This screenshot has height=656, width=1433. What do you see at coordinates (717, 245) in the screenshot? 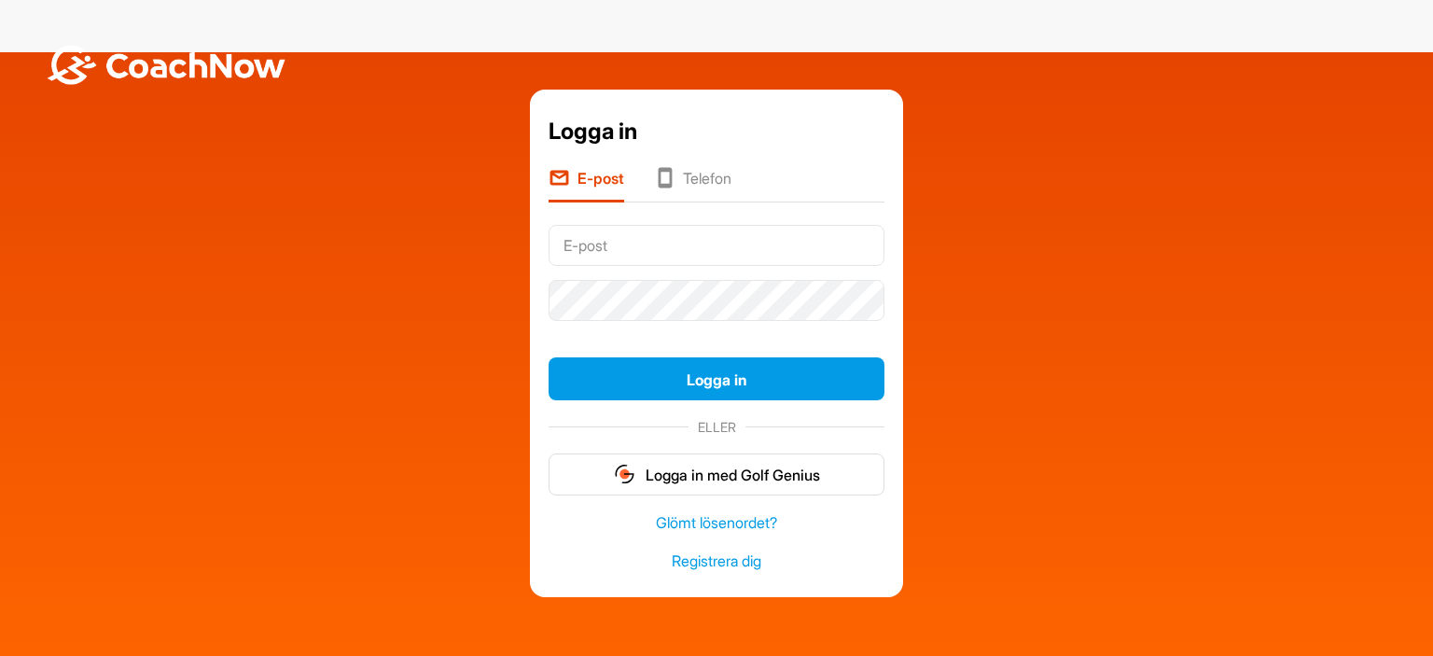
I see `input: E-post` at bounding box center [717, 245].